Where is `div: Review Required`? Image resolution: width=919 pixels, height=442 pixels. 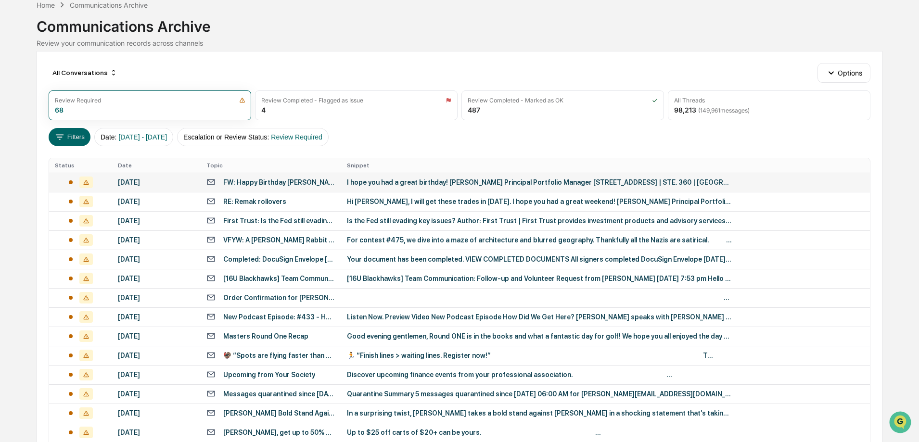 div: Review Required is located at coordinates (78, 100).